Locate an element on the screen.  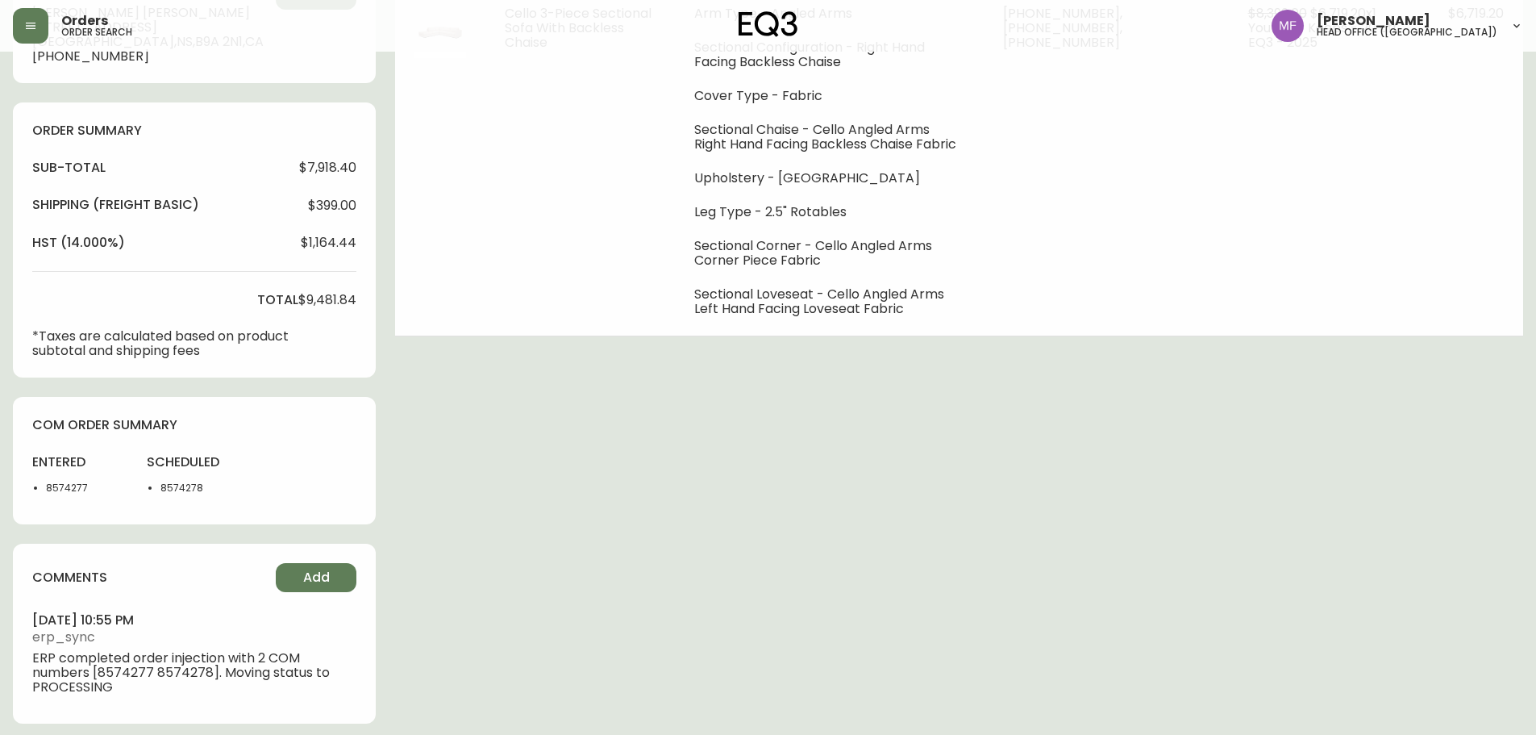
p: *Taxes are calculated based on product subtotal and shipping fees is located at coordinates (165, 344).